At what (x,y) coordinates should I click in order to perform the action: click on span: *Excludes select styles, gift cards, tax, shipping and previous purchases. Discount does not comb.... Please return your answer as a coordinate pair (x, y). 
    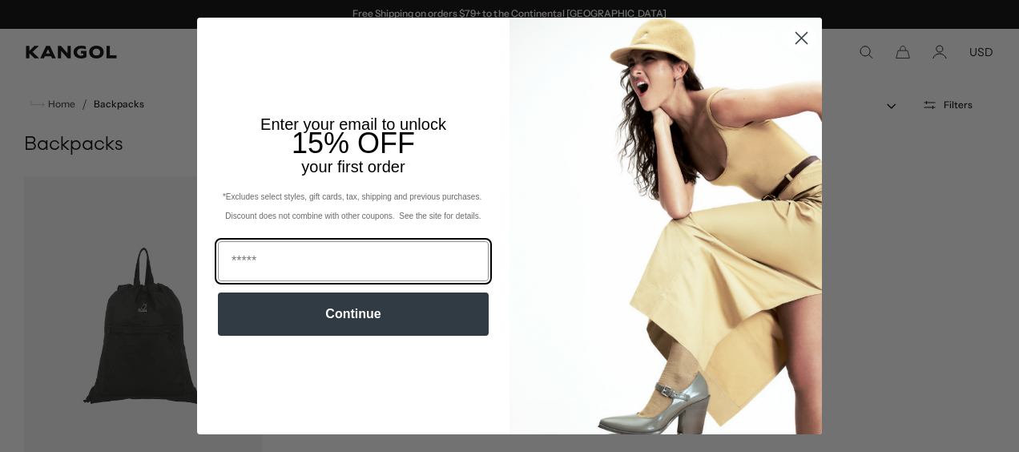
    Looking at the image, I should click on (353, 206).